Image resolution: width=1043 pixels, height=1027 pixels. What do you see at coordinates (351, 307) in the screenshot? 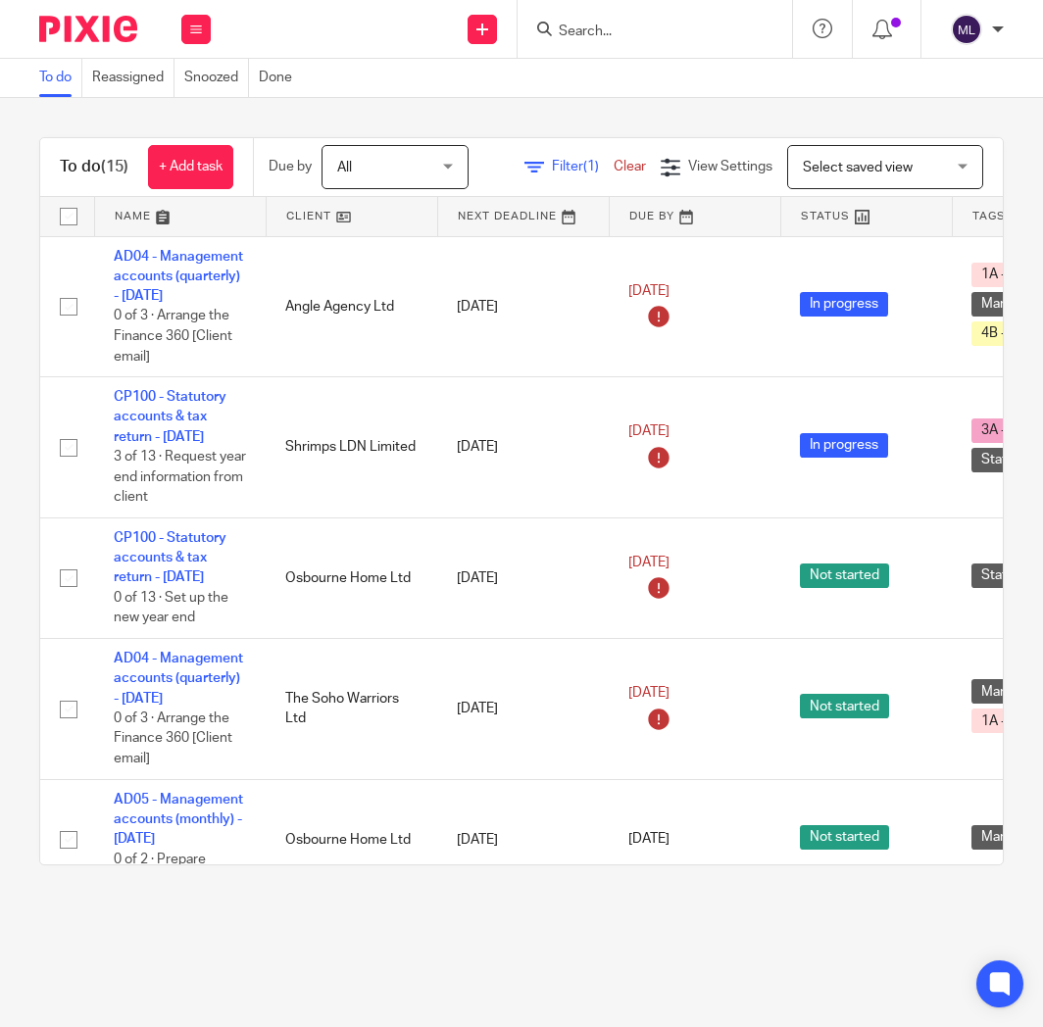
I see `td: Angle Agency Ltd` at bounding box center [351, 307].